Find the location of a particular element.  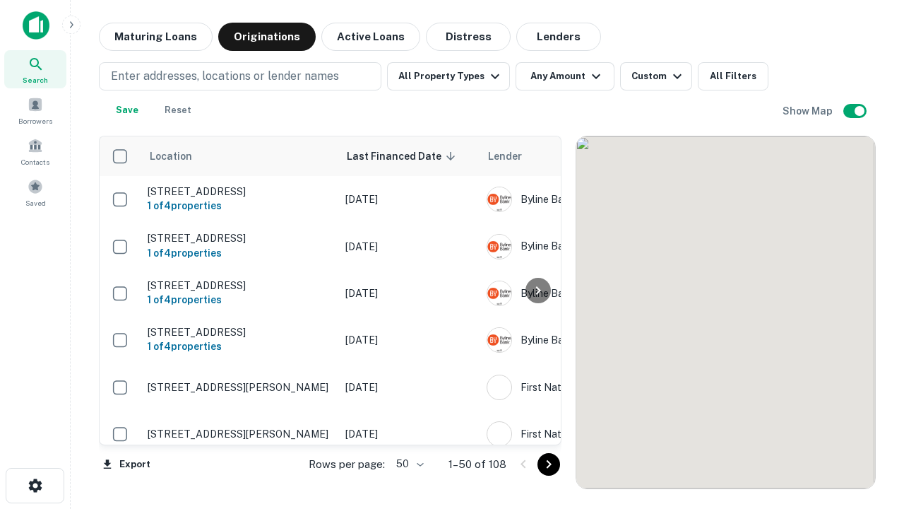

h6: Show Map is located at coordinates (809, 111).